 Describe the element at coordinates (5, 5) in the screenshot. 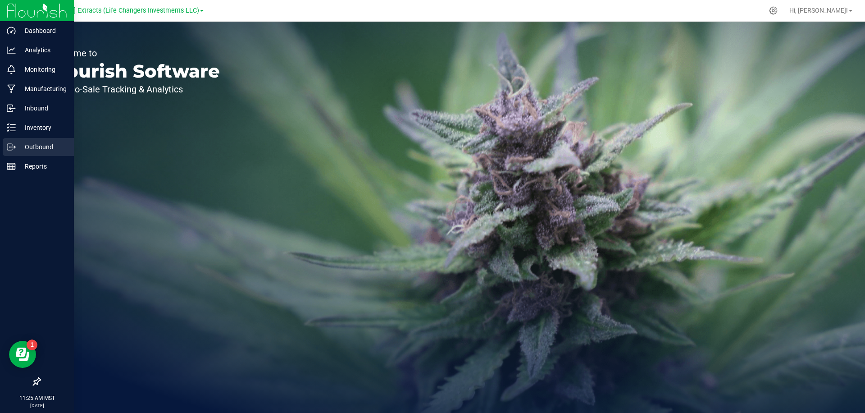

I see `span: 1` at that location.